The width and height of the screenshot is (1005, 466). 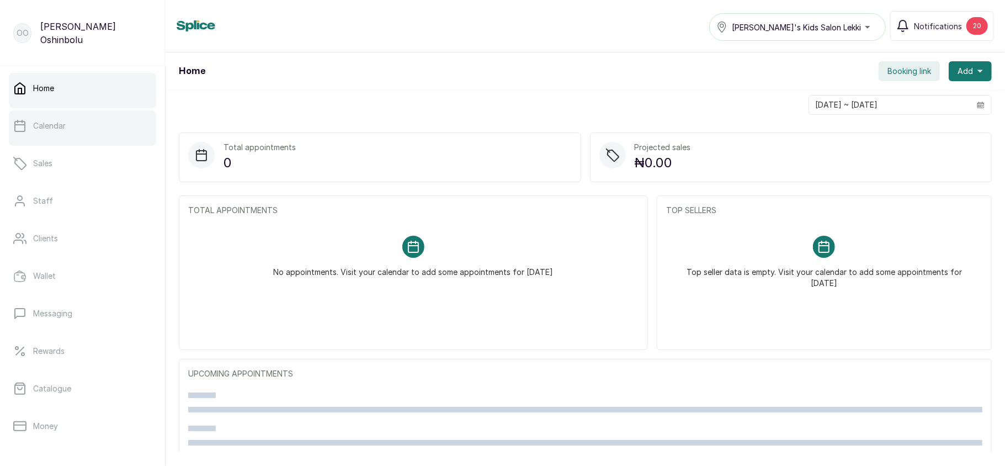 I want to click on p: Projected sales, so click(x=663, y=147).